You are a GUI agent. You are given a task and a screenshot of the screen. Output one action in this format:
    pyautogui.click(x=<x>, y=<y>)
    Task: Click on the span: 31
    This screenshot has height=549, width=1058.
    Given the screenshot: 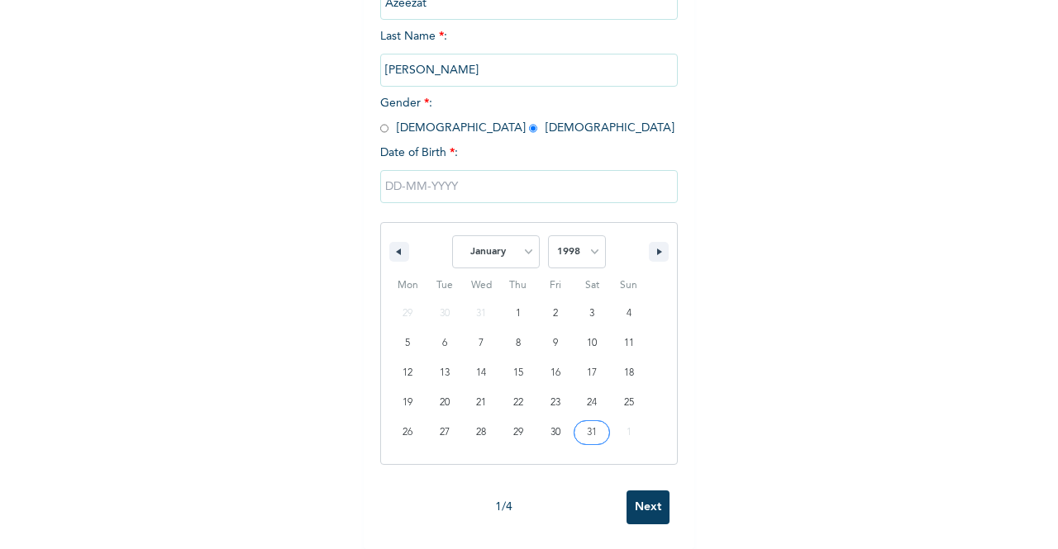 What is the action you would take?
    pyautogui.click(x=592, y=433)
    